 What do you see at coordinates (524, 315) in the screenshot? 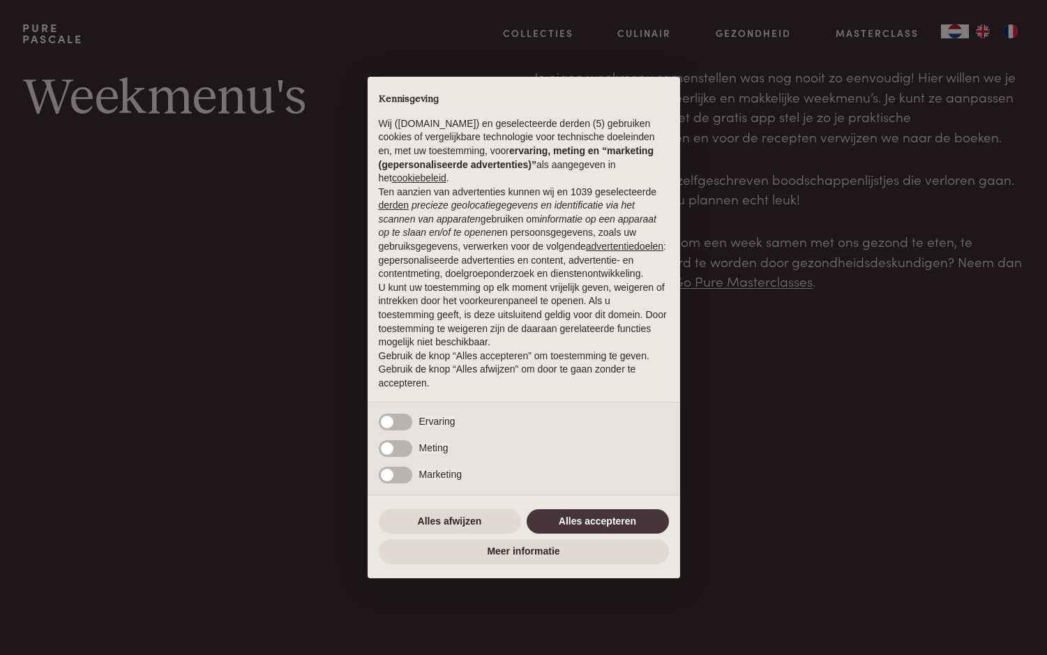
I see `p: U kunt uw toestemming op elk moment vrijelijk geven, weigeren of intrekken door het voorkeurenpan...` at bounding box center [524, 315].